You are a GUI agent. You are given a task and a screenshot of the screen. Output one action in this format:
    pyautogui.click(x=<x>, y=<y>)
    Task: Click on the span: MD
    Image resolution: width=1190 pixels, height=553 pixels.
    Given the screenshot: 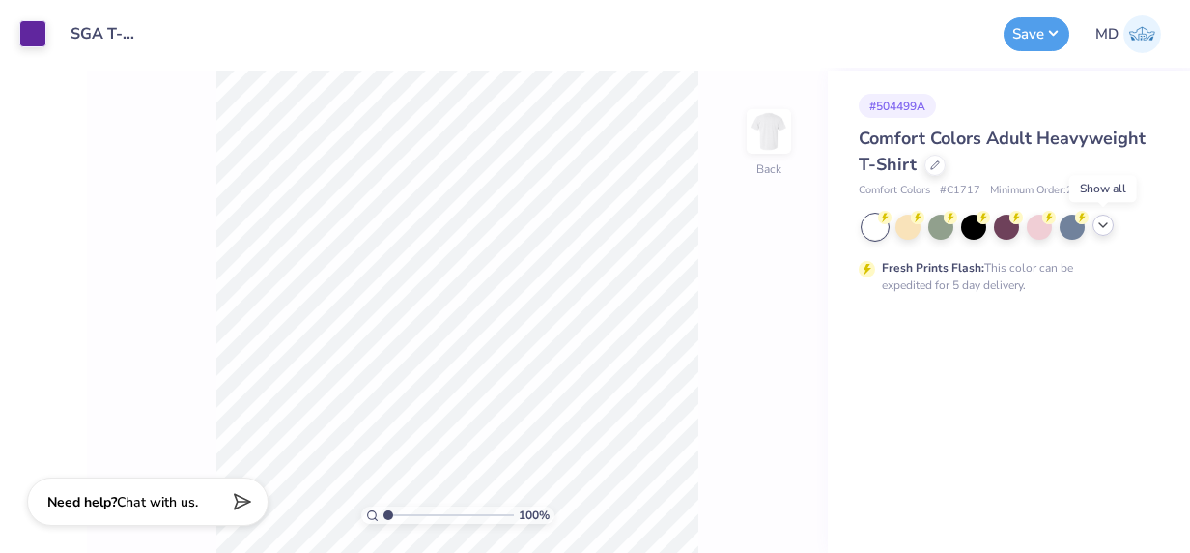 What is the action you would take?
    pyautogui.click(x=1107, y=34)
    